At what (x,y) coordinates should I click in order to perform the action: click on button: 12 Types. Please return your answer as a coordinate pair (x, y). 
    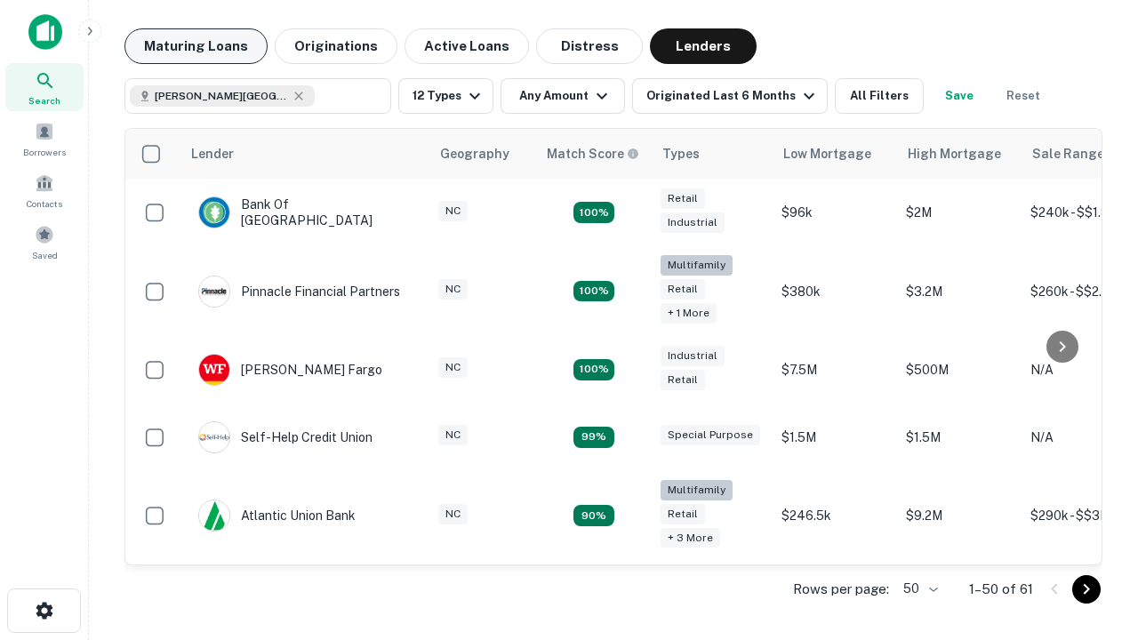
    Looking at the image, I should click on (446, 96).